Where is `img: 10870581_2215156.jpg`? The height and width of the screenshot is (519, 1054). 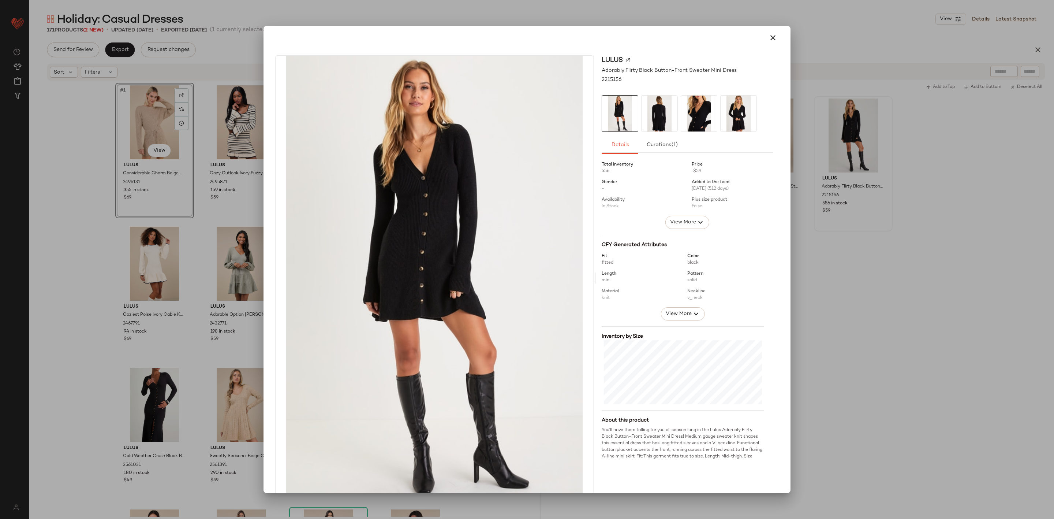
img: 10870581_2215156.jpg is located at coordinates (699, 113).